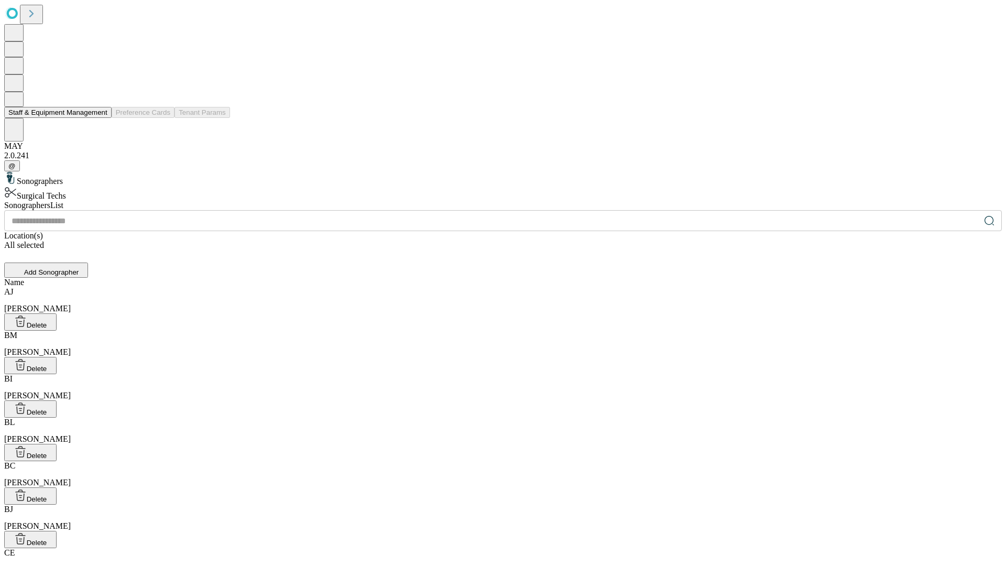 Image resolution: width=1006 pixels, height=566 pixels. Describe the element at coordinates (9, 422) in the screenshot. I see `span: BL` at that location.